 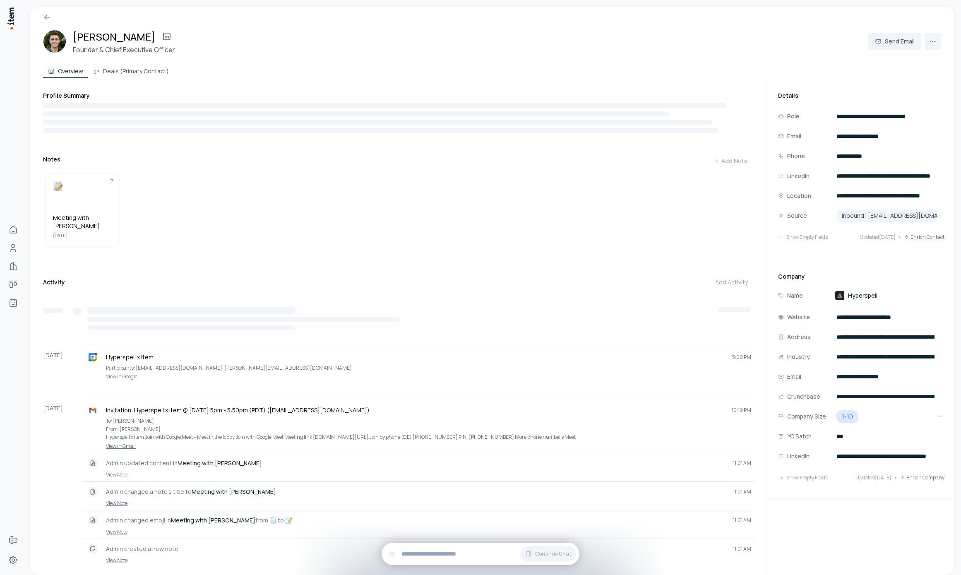 I want to click on span: Hyperspell, so click(x=862, y=295).